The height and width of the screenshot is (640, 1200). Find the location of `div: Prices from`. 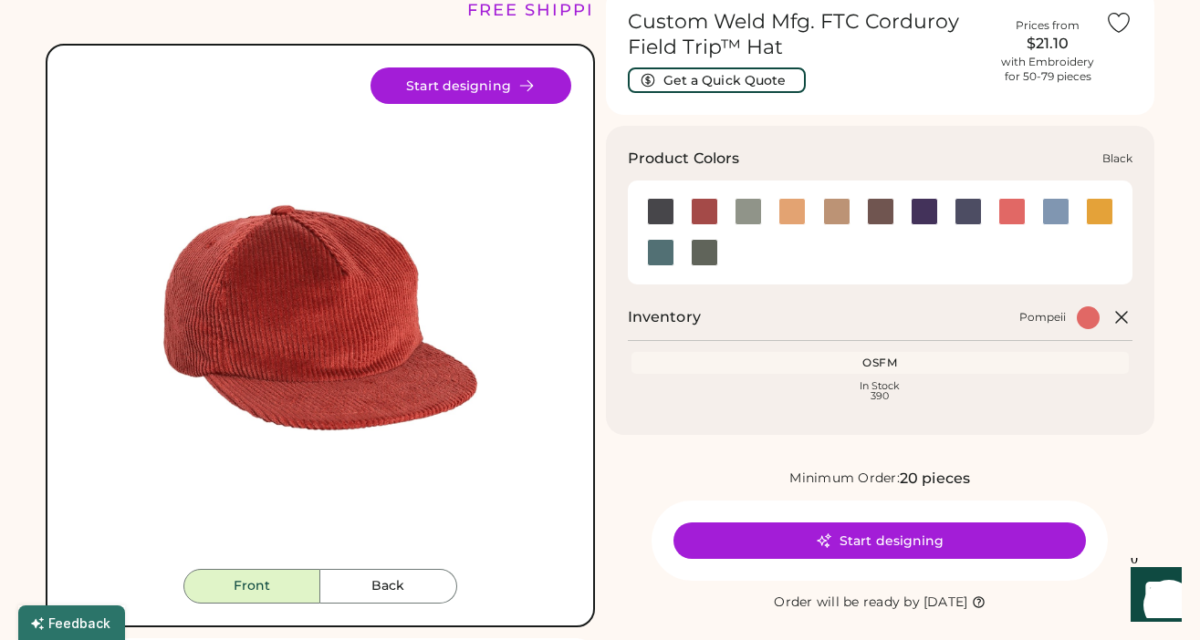

div: Prices from is located at coordinates (1047, 26).